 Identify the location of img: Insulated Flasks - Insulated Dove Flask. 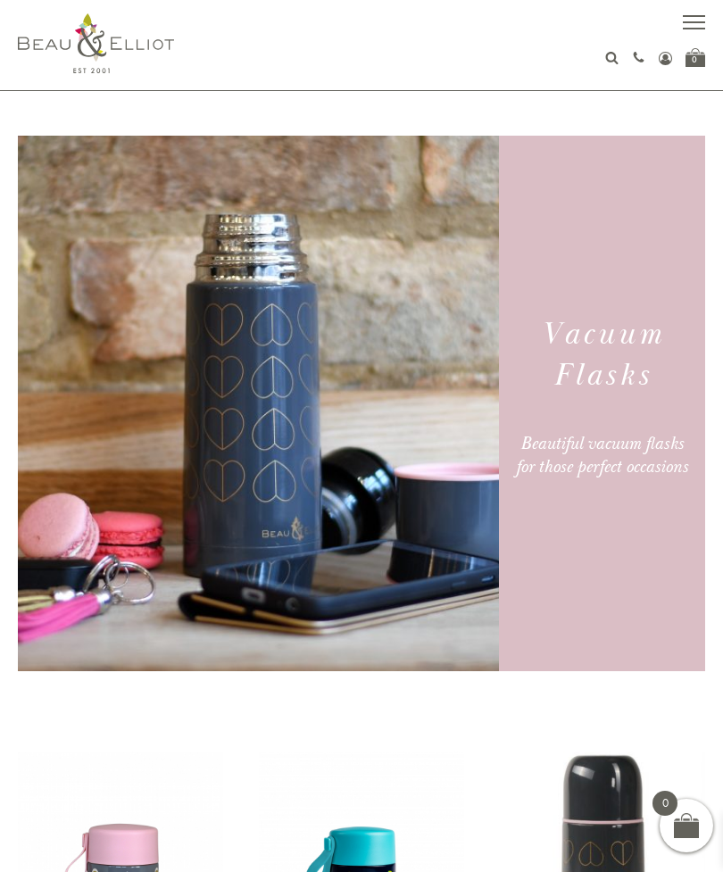
(258, 404).